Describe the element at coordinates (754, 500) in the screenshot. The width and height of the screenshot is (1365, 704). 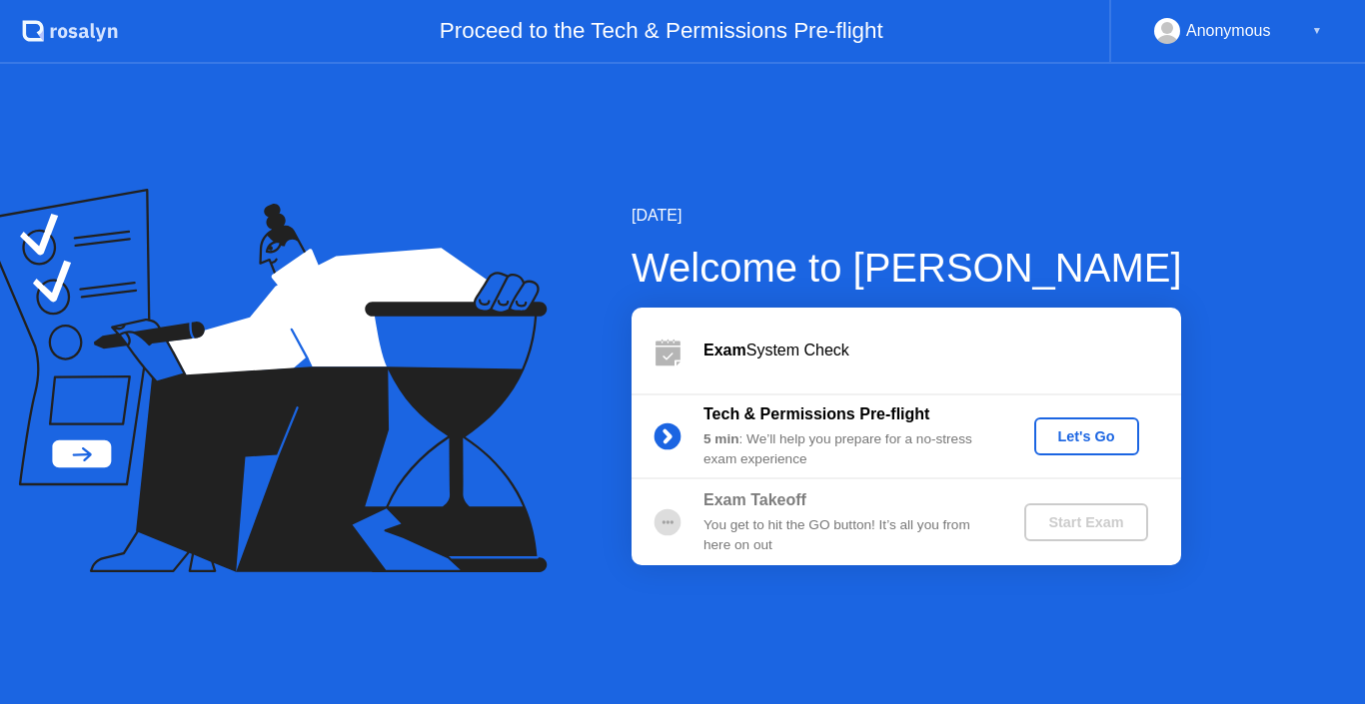
I see `b: Exam Takeoff` at that location.